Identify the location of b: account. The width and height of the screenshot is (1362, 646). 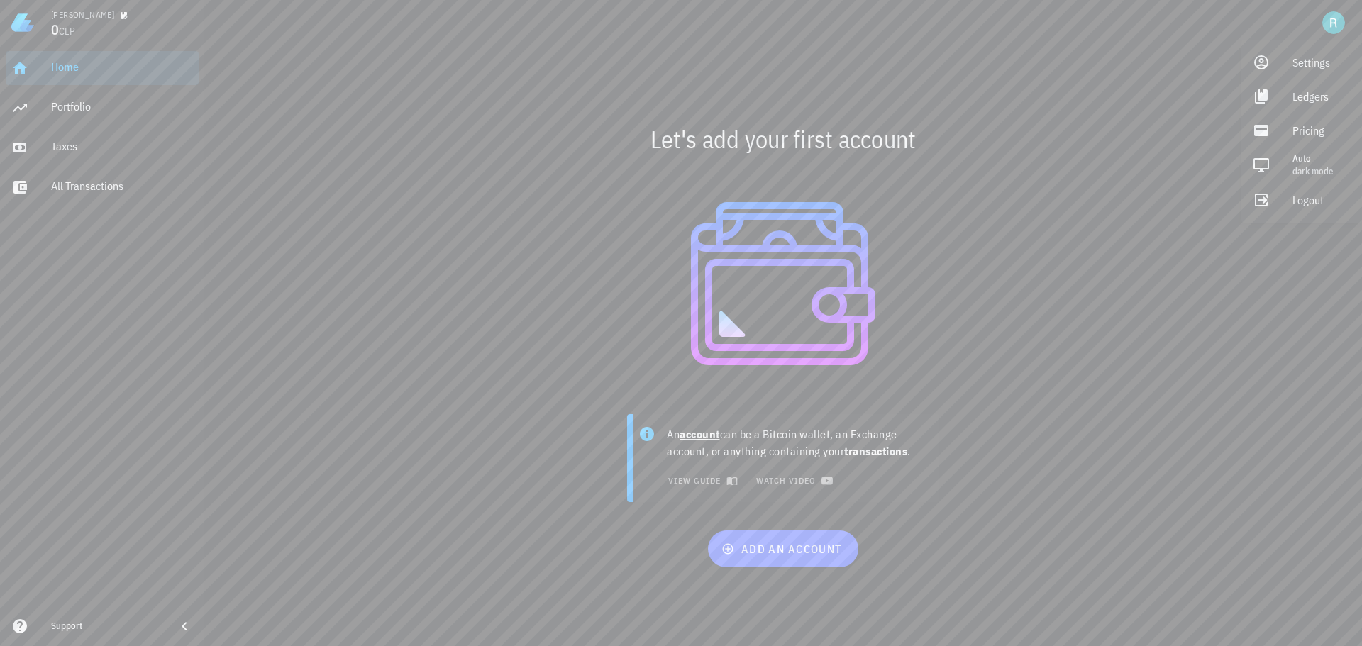
(699, 434).